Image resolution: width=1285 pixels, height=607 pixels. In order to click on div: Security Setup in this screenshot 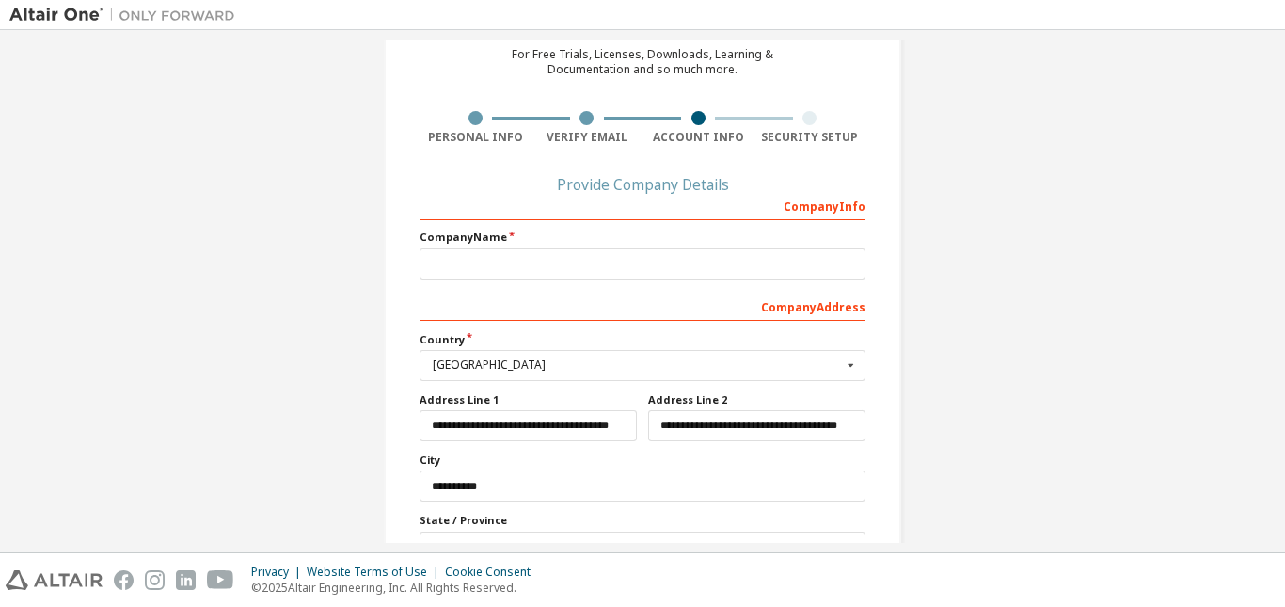, I will do `click(810, 137)`.